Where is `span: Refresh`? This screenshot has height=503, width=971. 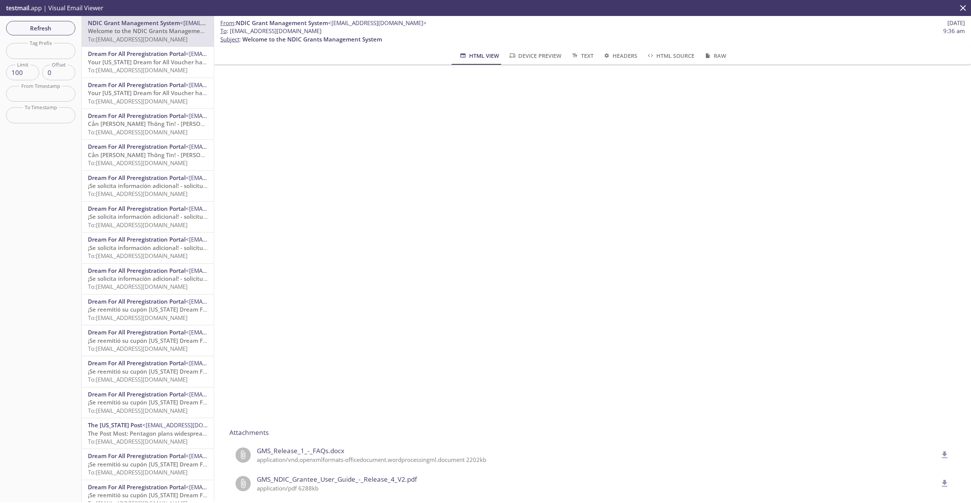 span: Refresh is located at coordinates (41, 28).